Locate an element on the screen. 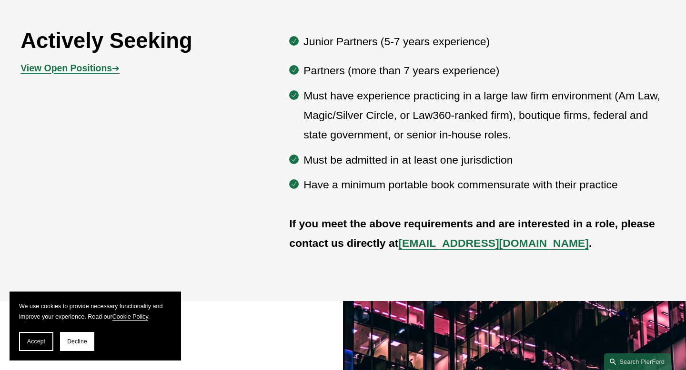  p: We use cookies to provide necessary functionality and improve your experience. Read our . is located at coordinates (95, 312).